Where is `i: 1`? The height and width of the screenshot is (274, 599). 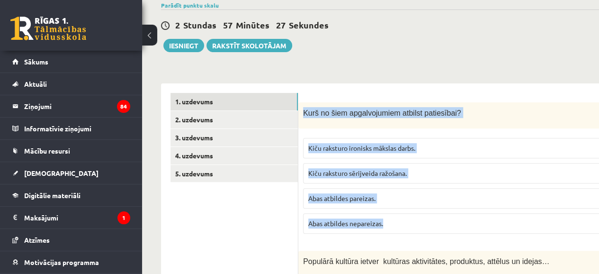
i: 1 is located at coordinates (124, 217).